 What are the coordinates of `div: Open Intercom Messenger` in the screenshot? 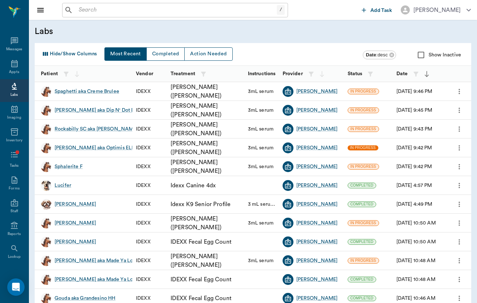 It's located at (16, 287).